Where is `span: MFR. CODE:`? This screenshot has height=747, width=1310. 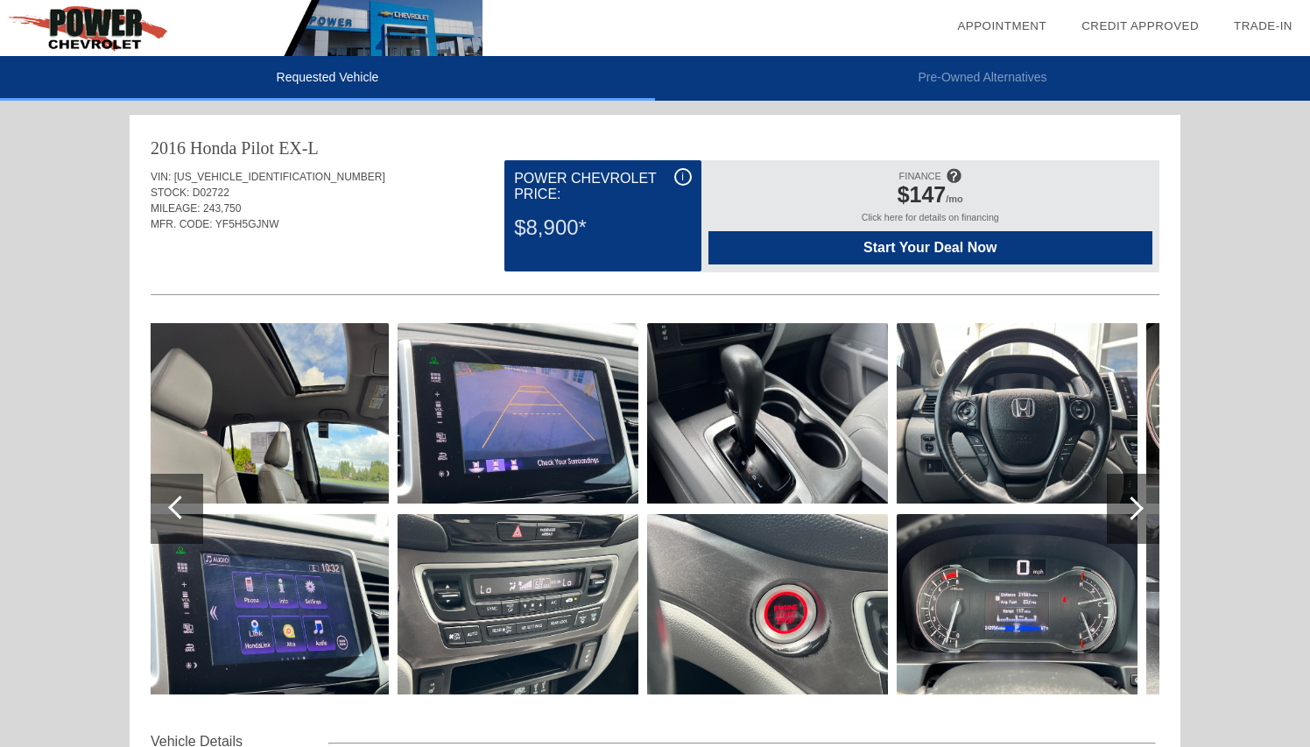 span: MFR. CODE: is located at coordinates (181, 224).